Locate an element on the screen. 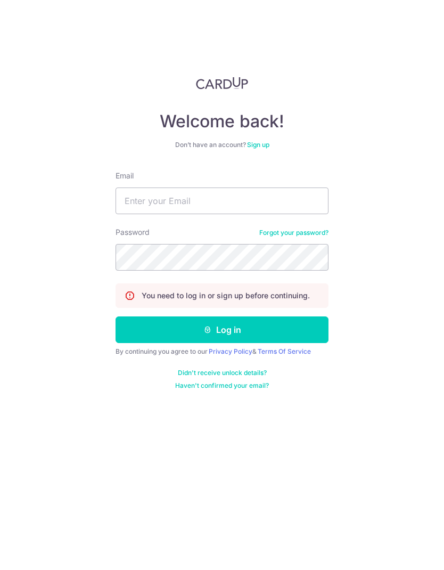 This screenshot has width=444, height=570. img: CardUp Logo is located at coordinates (222, 83).